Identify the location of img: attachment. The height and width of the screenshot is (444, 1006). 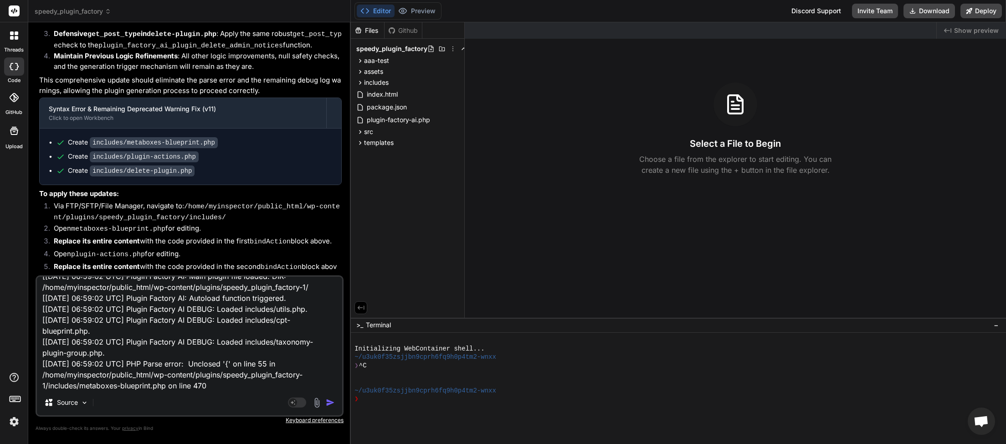
(317, 402).